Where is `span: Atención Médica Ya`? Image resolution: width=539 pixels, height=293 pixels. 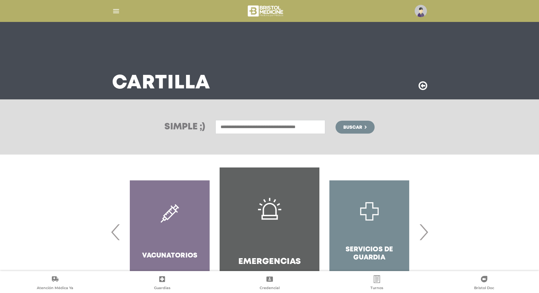
span: Atención Médica Ya is located at coordinates (55, 289).